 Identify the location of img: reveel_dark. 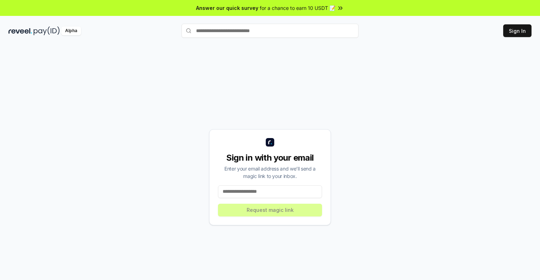
(20, 31).